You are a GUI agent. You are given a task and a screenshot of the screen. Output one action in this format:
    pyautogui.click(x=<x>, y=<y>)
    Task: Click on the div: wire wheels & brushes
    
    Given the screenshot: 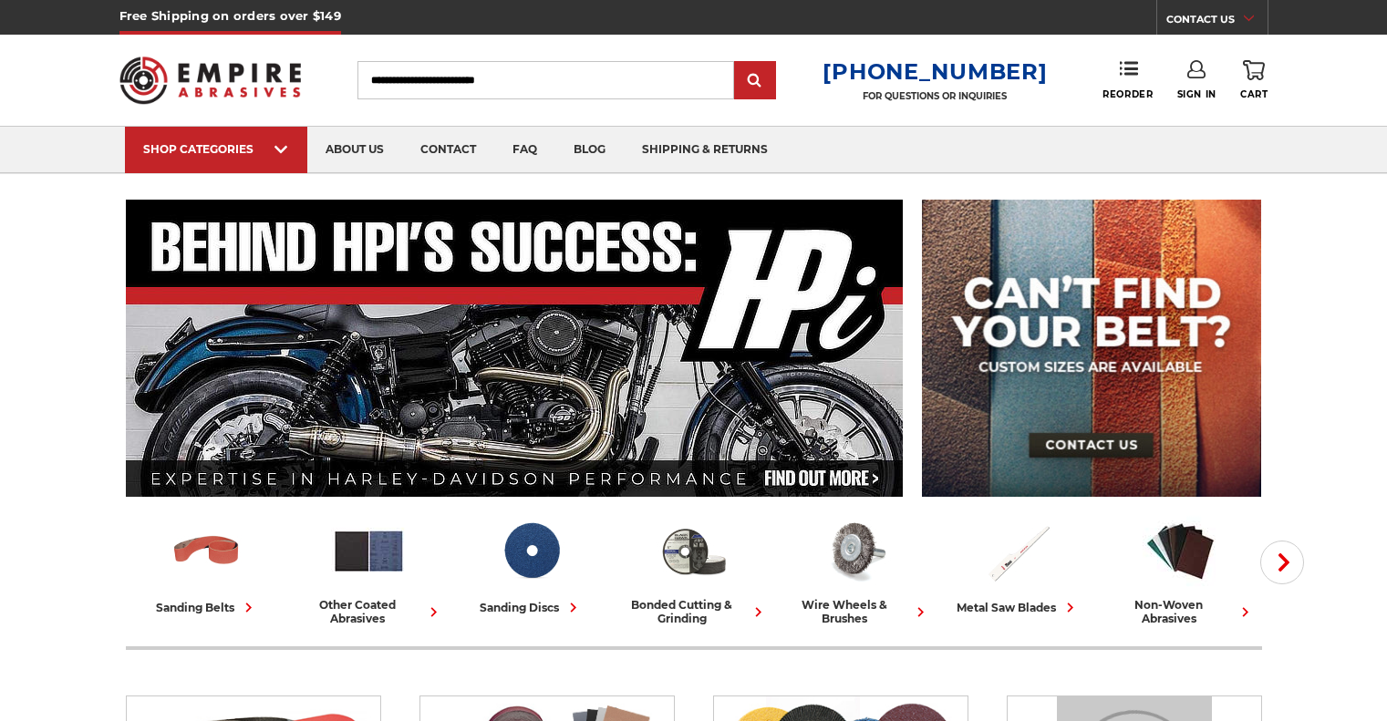 What is the action you would take?
    pyautogui.click(x=856, y=612)
    